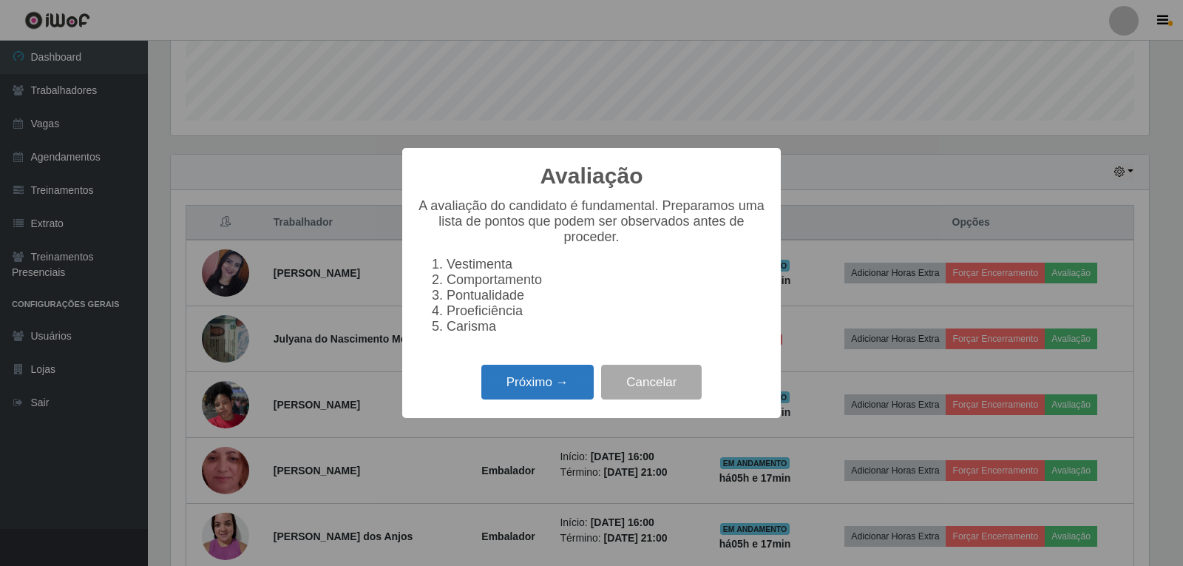  What do you see at coordinates (606, 326) in the screenshot?
I see `li: Carisma` at bounding box center [606, 326].